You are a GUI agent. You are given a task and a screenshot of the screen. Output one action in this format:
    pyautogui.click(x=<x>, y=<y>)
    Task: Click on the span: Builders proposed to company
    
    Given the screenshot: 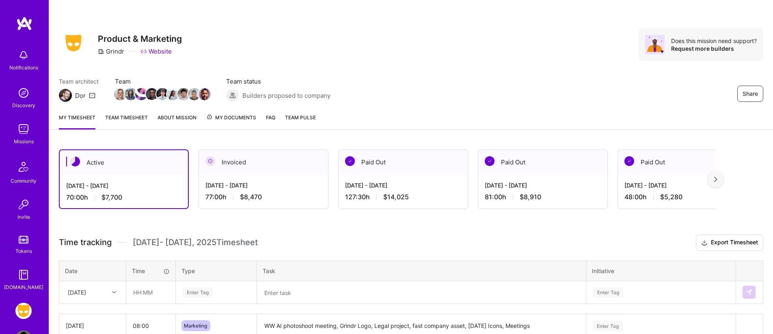 What is the action you would take?
    pyautogui.click(x=286, y=95)
    